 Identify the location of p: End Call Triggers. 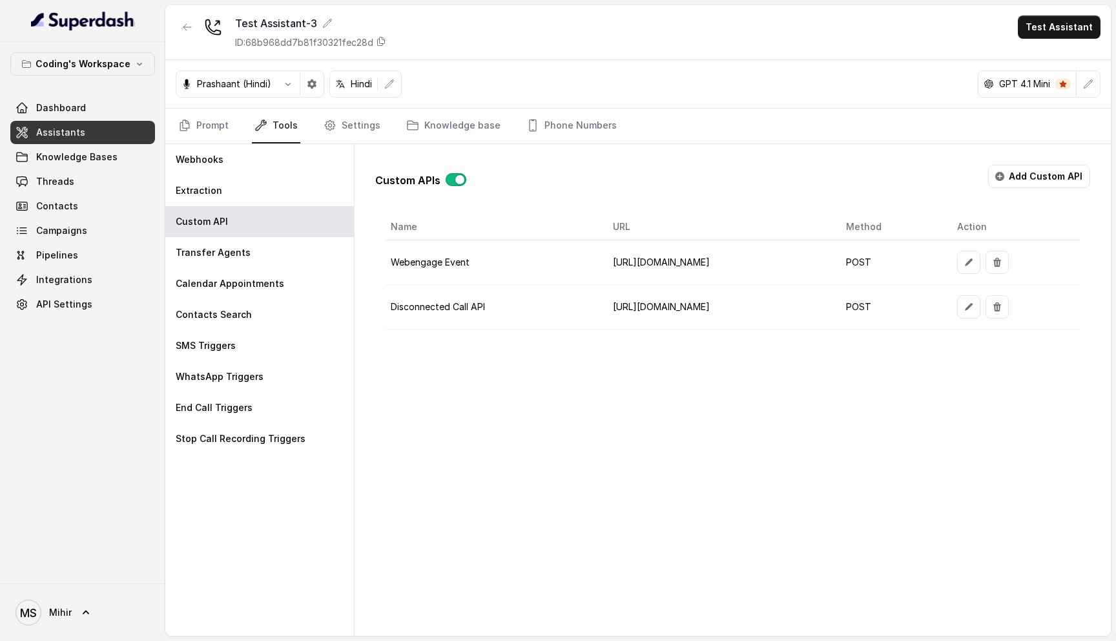
(214, 408).